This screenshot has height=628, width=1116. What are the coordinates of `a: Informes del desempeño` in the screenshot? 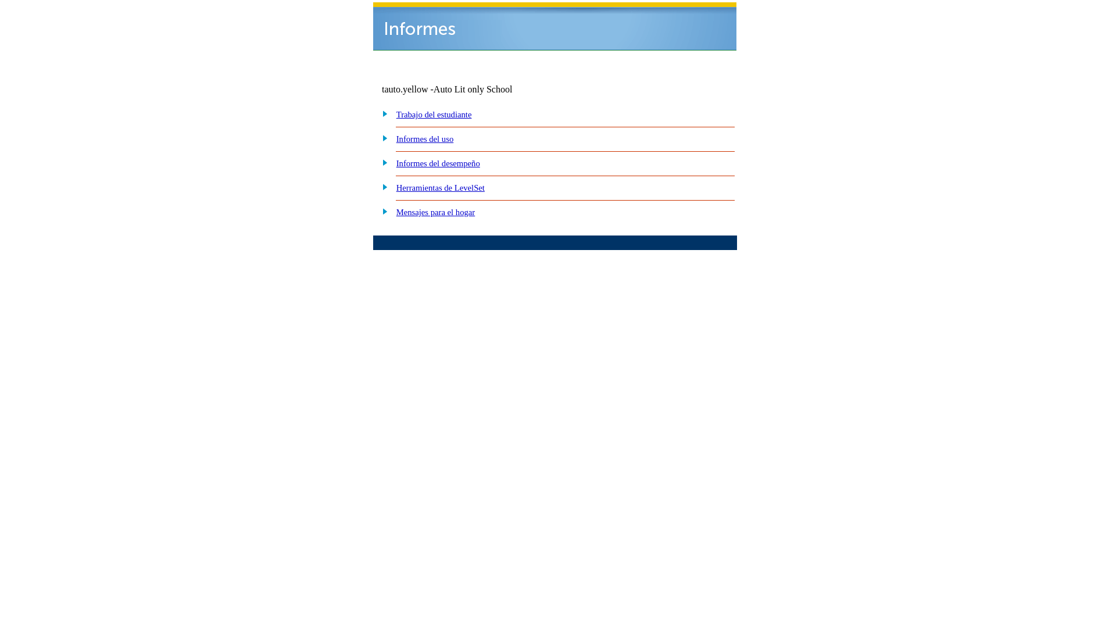 It's located at (438, 163).